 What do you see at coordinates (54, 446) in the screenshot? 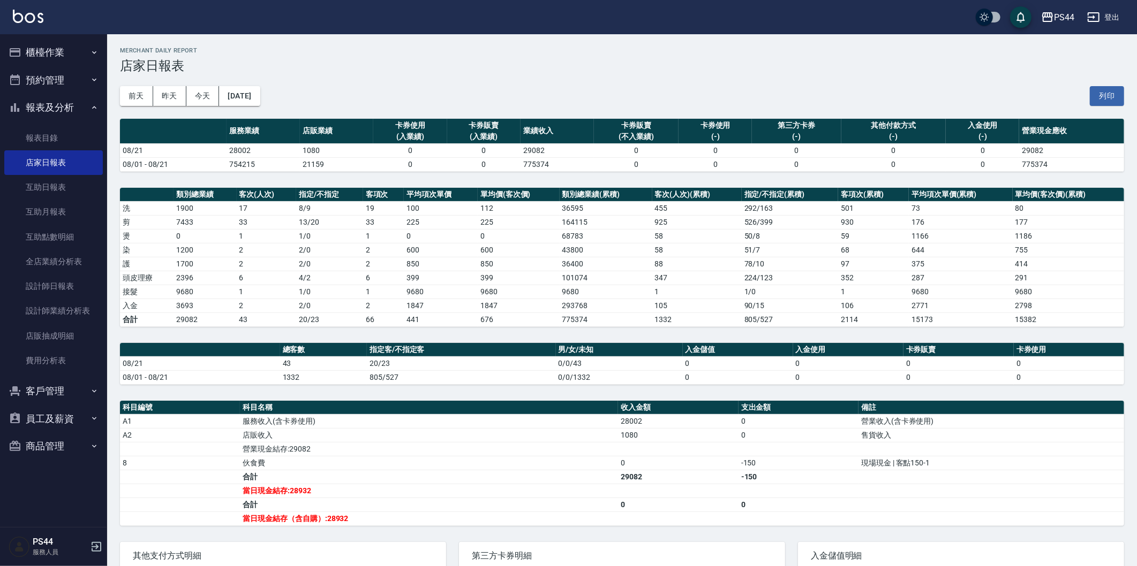
I see `button: 商品管理` at bounding box center [54, 446].